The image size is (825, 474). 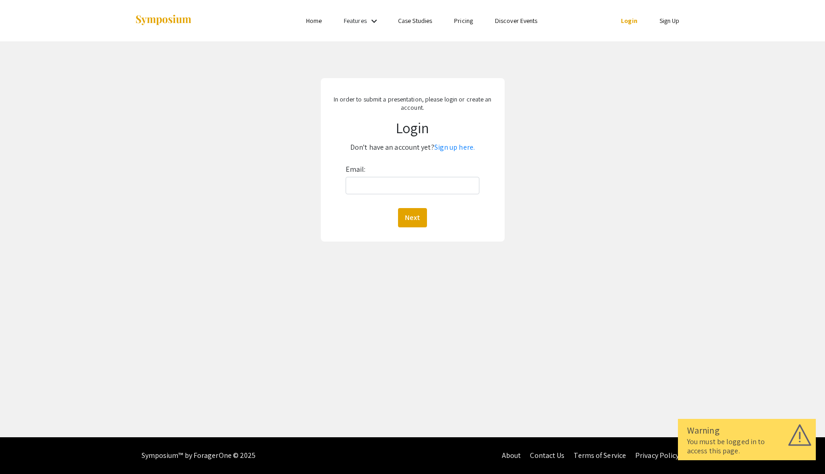 I want to click on a: Contact Us, so click(x=547, y=456).